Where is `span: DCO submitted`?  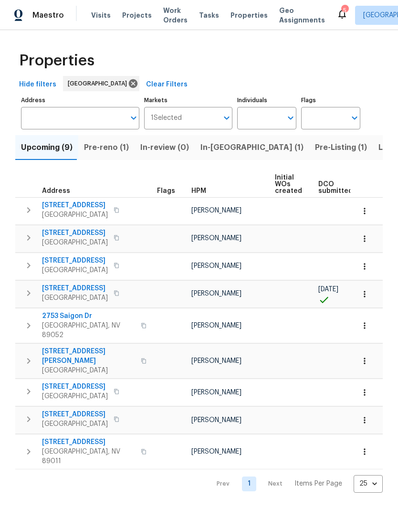 span: DCO submitted is located at coordinates (336, 188).